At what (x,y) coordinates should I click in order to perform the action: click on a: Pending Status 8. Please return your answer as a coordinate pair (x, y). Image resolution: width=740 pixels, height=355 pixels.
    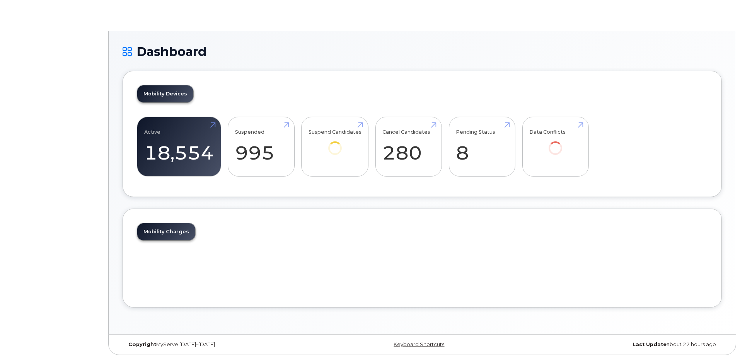
    Looking at the image, I should click on (482, 147).